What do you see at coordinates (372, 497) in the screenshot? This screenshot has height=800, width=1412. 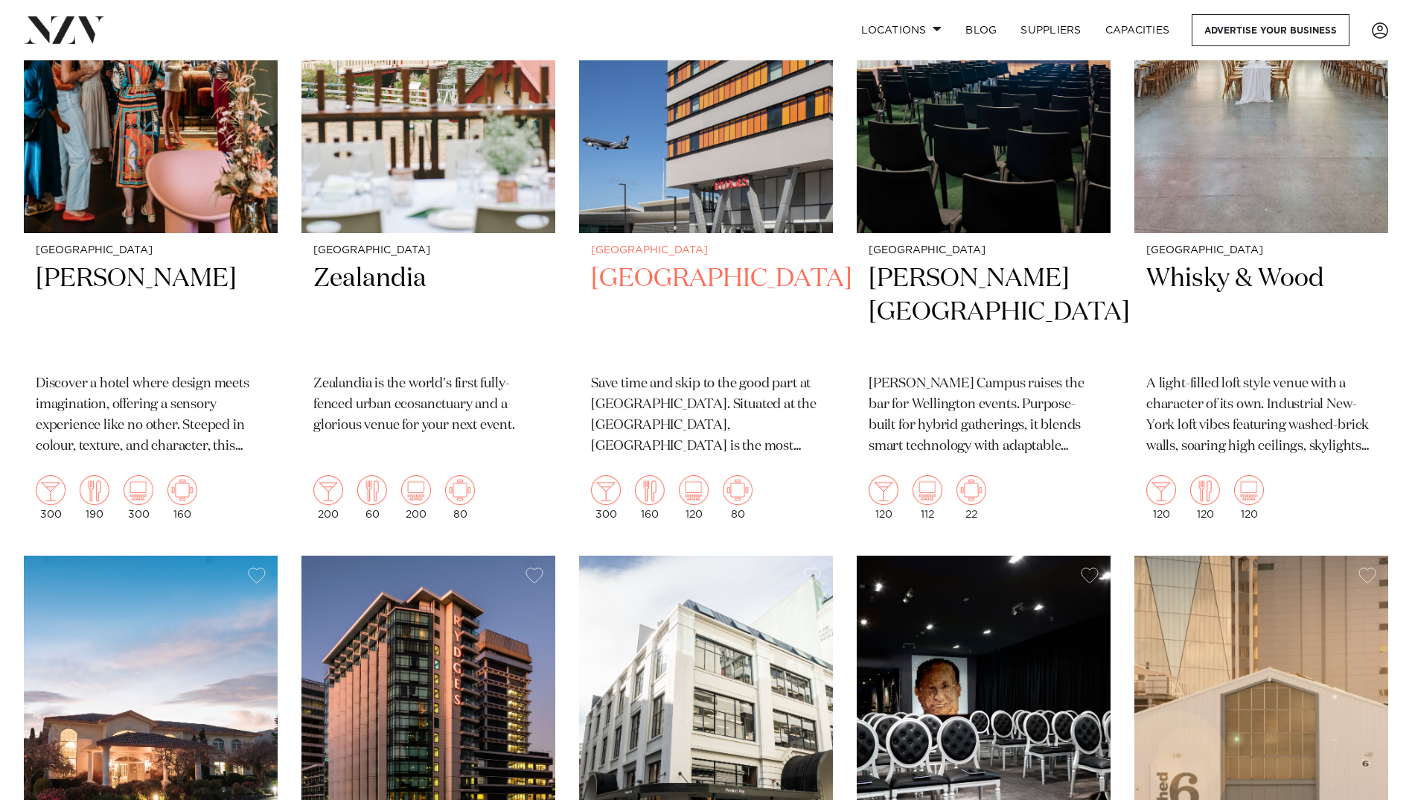 I see `div: 60` at bounding box center [372, 497].